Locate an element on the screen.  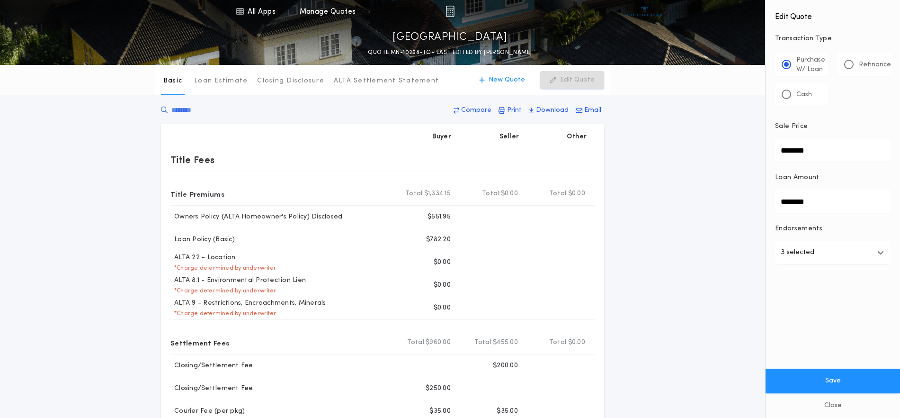
p: Loan Amount is located at coordinates (797, 178).